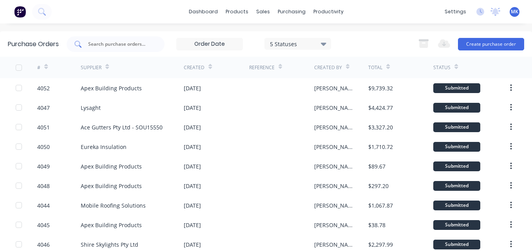  Describe the element at coordinates (91, 68) in the screenshot. I see `div: Supplier` at that location.